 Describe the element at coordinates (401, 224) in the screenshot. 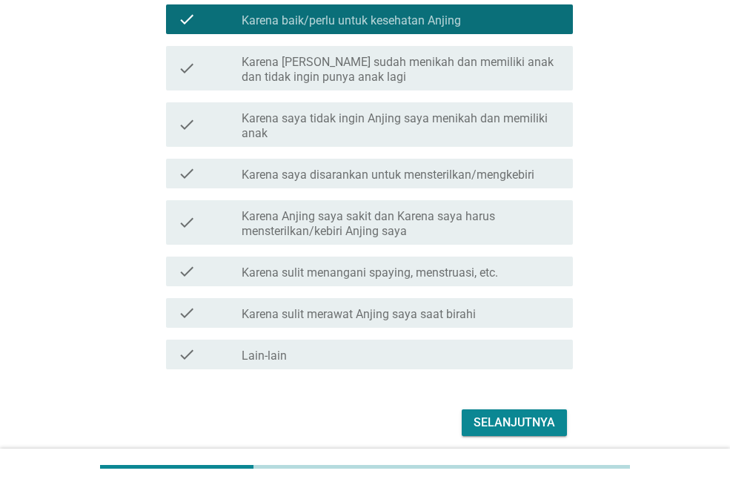

I see `label: Karena Anjing saya sakit dan Karena saya harus mensterilkan/kebiri Anjing saya` at that location.